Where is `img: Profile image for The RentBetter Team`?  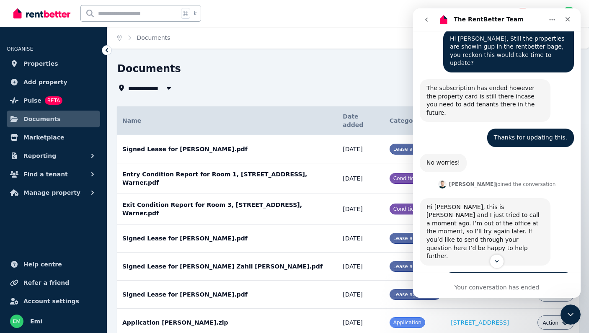 img: Profile image for The RentBetter Team is located at coordinates (31, 11).